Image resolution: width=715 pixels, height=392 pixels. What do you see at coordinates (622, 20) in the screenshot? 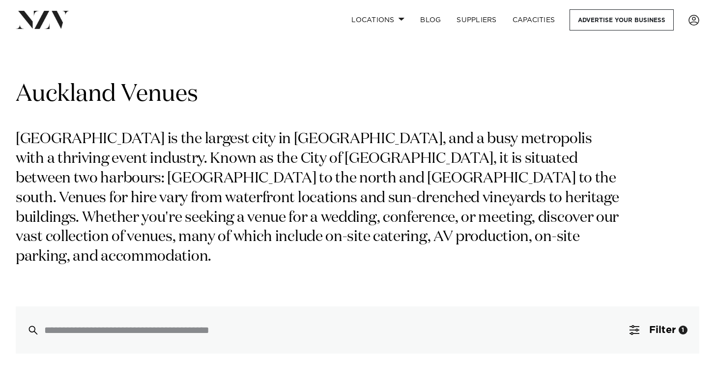
I see `a: Advertise your business` at bounding box center [622, 20].